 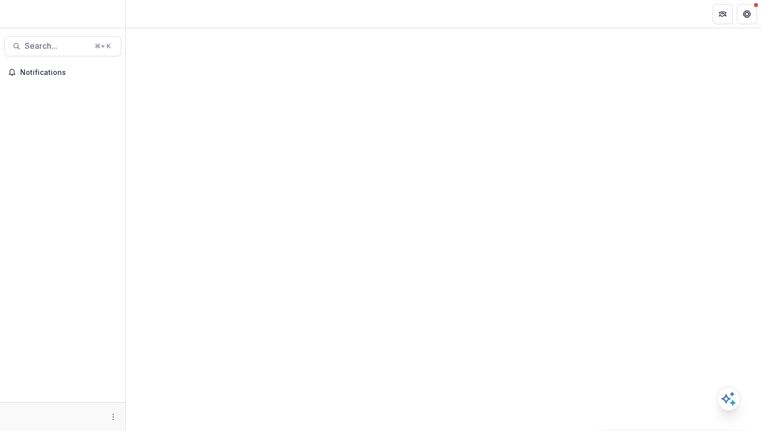 I want to click on button: Notifications, so click(x=62, y=72).